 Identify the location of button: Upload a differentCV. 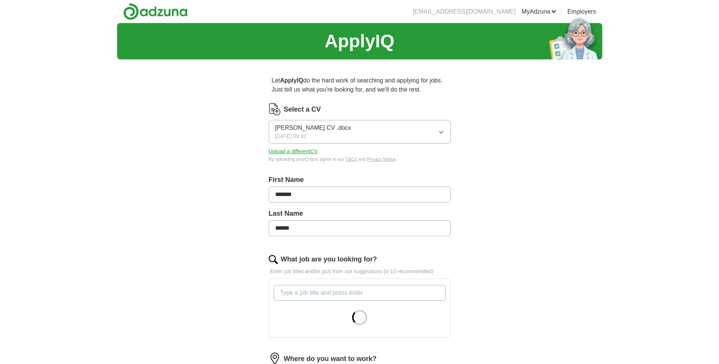
(293, 152).